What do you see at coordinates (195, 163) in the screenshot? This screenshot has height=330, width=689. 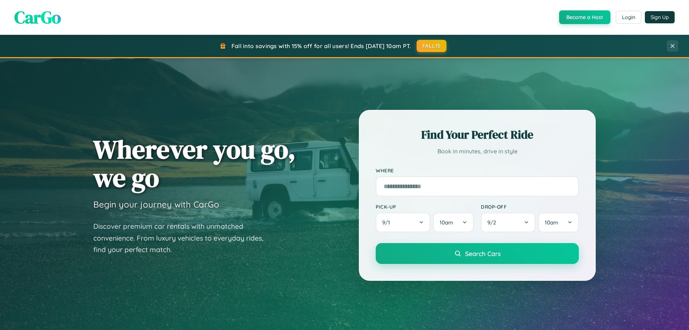 I see `h1: Wherever you go, we go` at bounding box center [195, 163].